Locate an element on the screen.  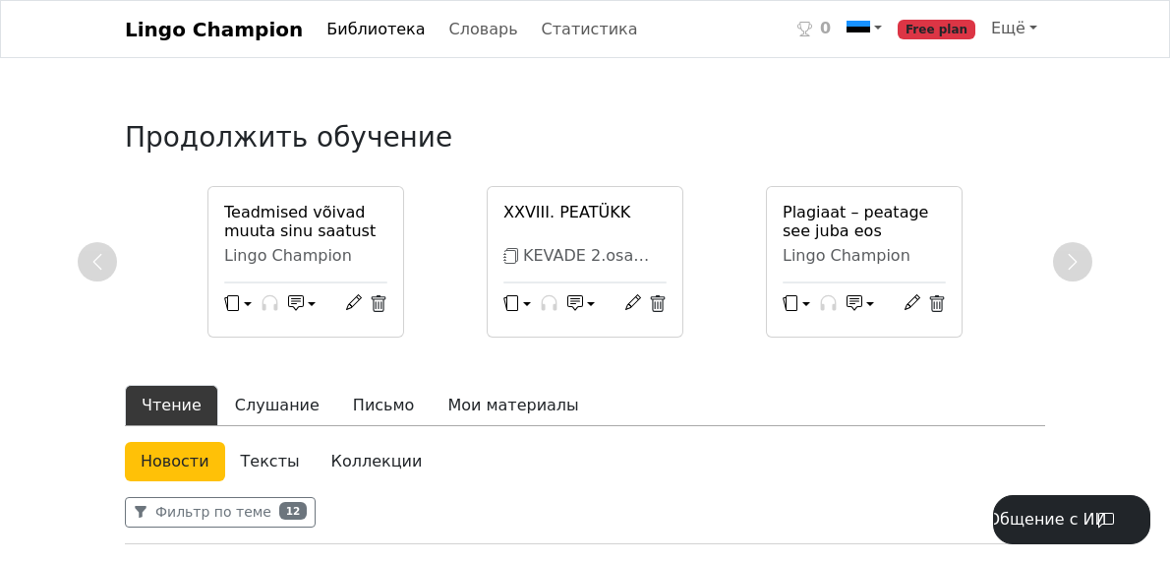
h6: Plagiaat – peatage see juba eos is located at coordinates (865, 221).